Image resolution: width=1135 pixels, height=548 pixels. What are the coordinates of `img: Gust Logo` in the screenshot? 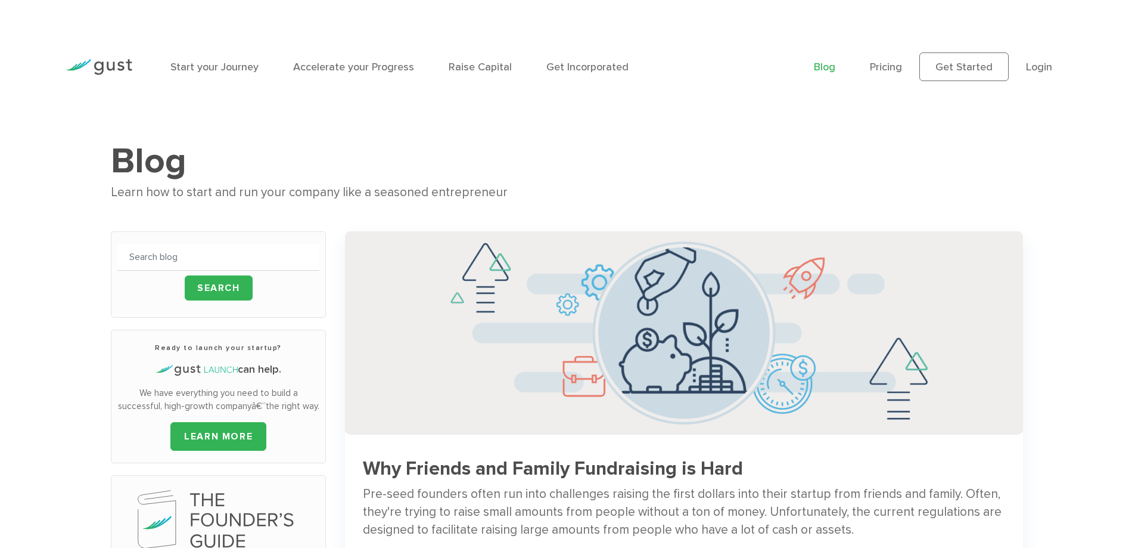 It's located at (99, 67).